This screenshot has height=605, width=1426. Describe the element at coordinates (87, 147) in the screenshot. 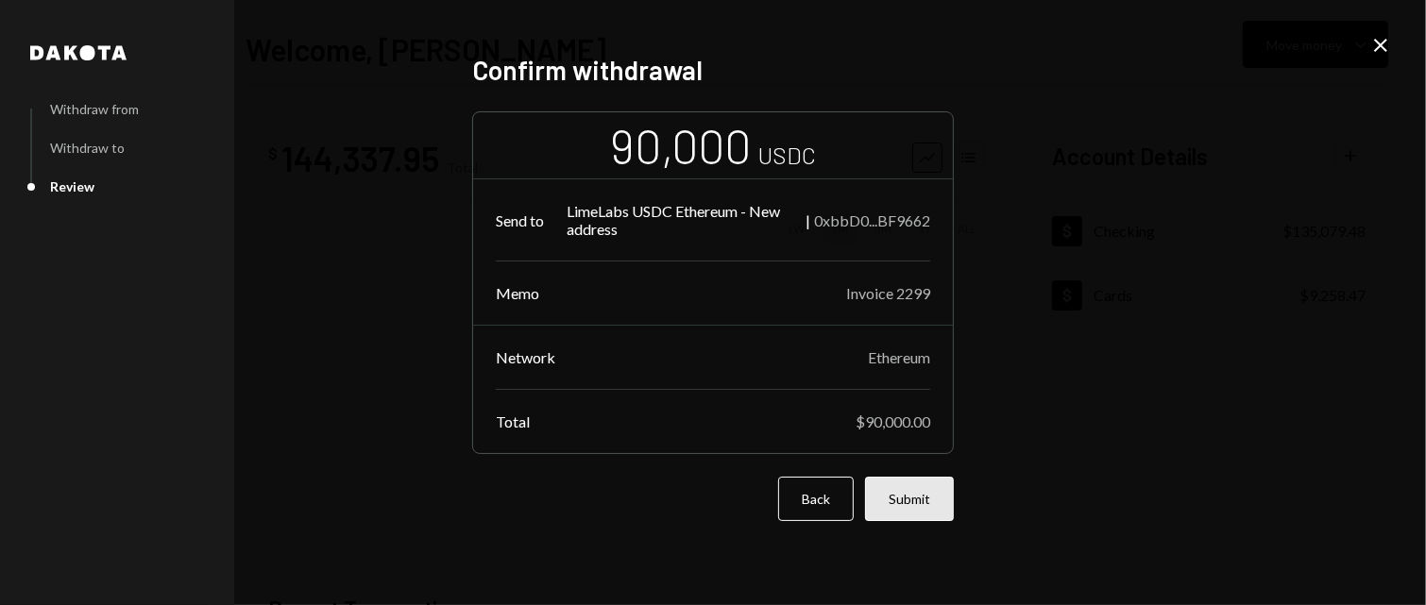

I see `div: Withdraw to` at that location.